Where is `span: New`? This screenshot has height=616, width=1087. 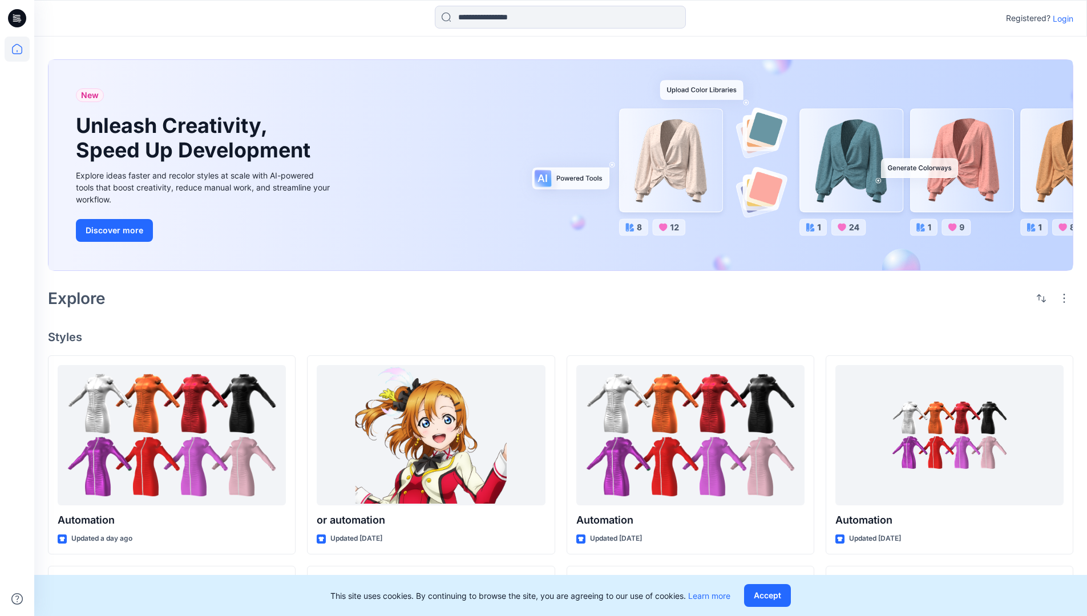
span: New is located at coordinates (90, 95).